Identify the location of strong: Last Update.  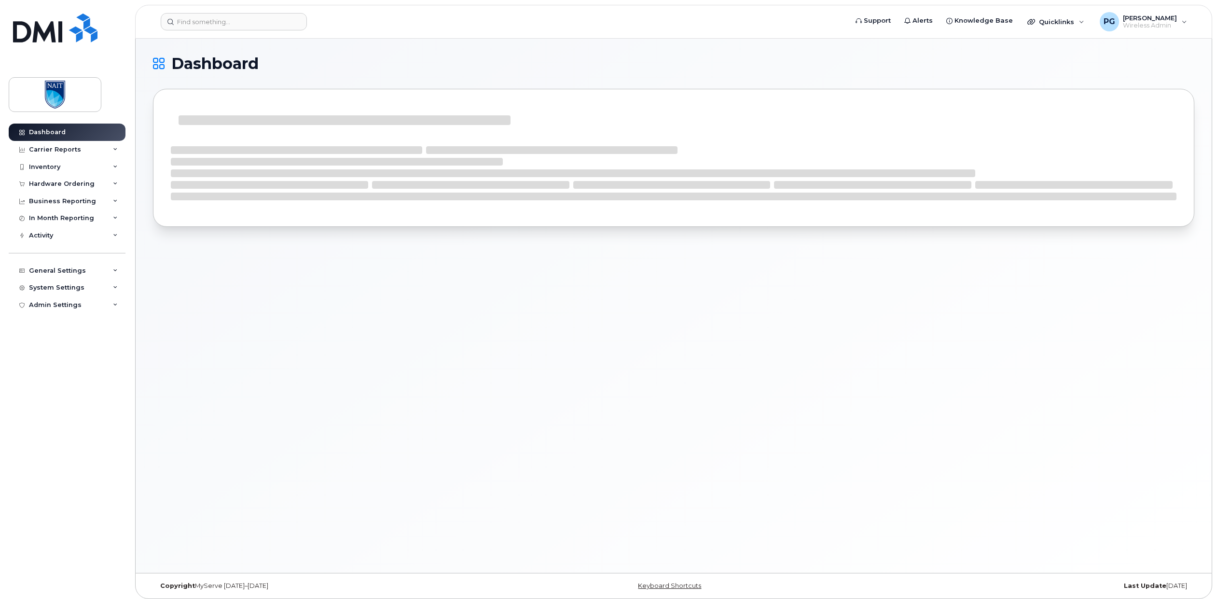
(1145, 585).